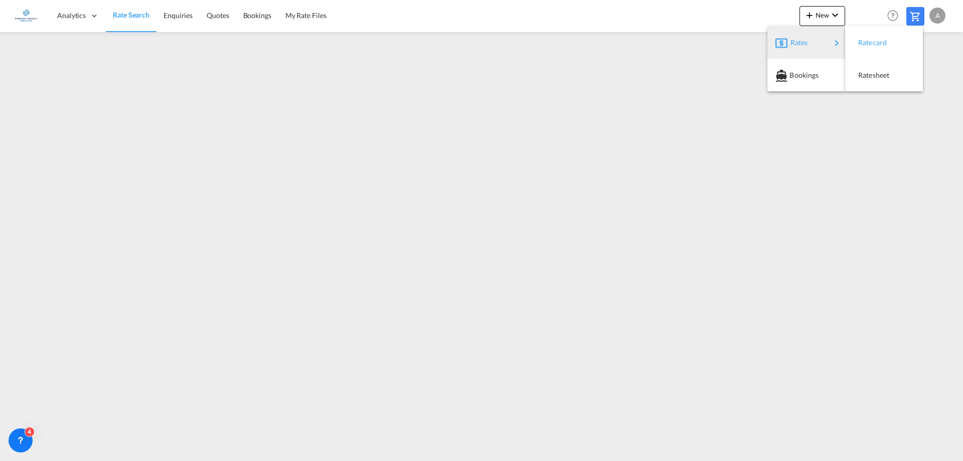  I want to click on div: Ratecard, so click(884, 43).